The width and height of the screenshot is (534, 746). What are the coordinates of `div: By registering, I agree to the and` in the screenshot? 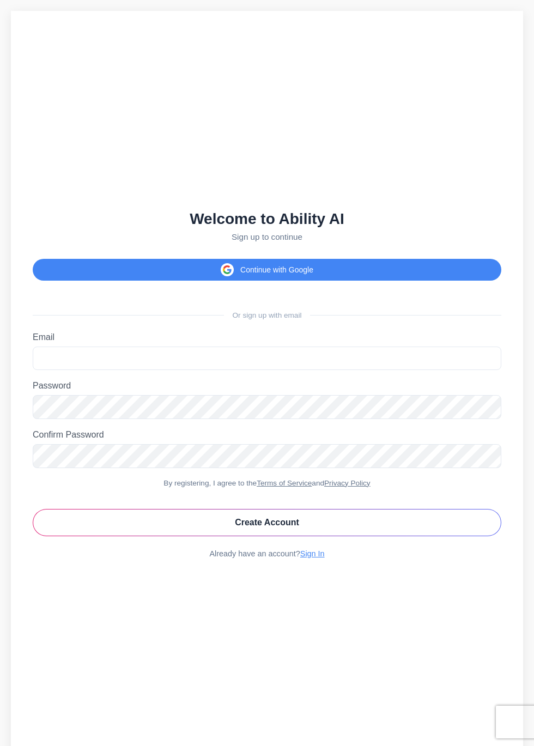 It's located at (267, 483).